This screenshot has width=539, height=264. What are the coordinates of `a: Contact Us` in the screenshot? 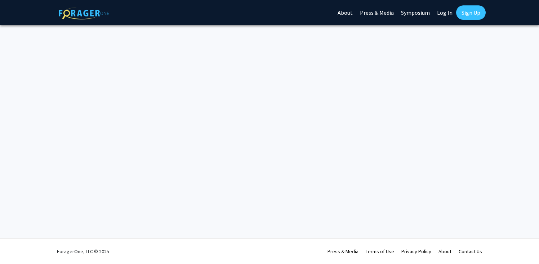 It's located at (470, 251).